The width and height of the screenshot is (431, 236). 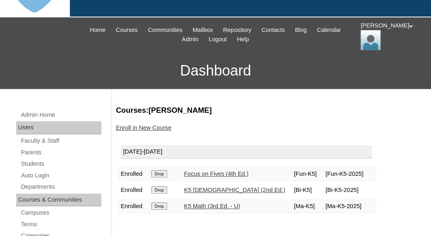 I want to click on a: Home, so click(x=97, y=30).